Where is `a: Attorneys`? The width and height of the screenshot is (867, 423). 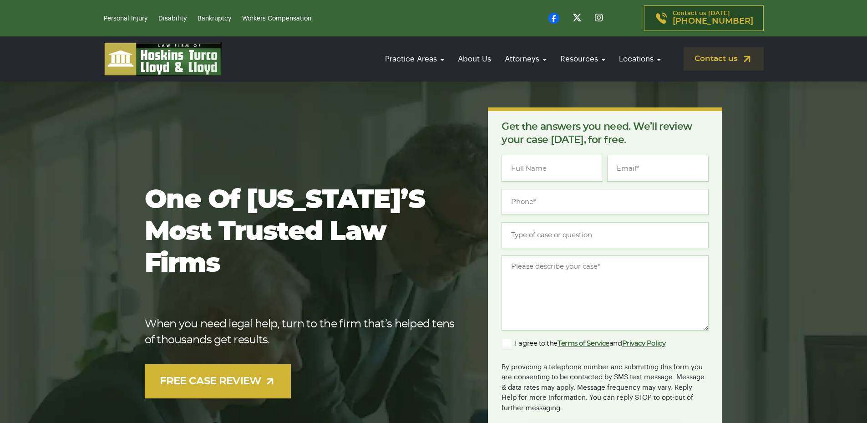 a: Attorneys is located at coordinates (526, 59).